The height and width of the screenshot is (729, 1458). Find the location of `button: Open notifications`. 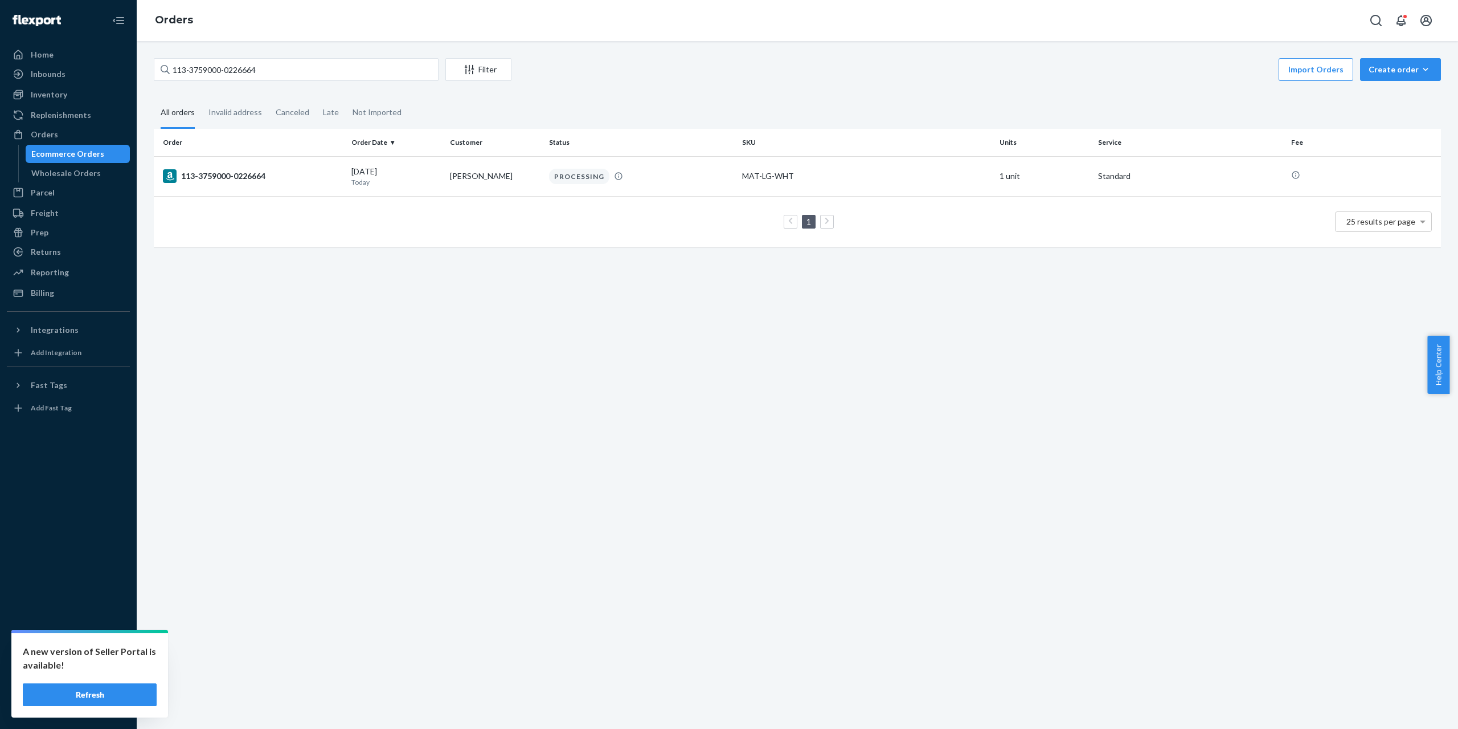

button: Open notifications is located at coordinates (1401, 21).